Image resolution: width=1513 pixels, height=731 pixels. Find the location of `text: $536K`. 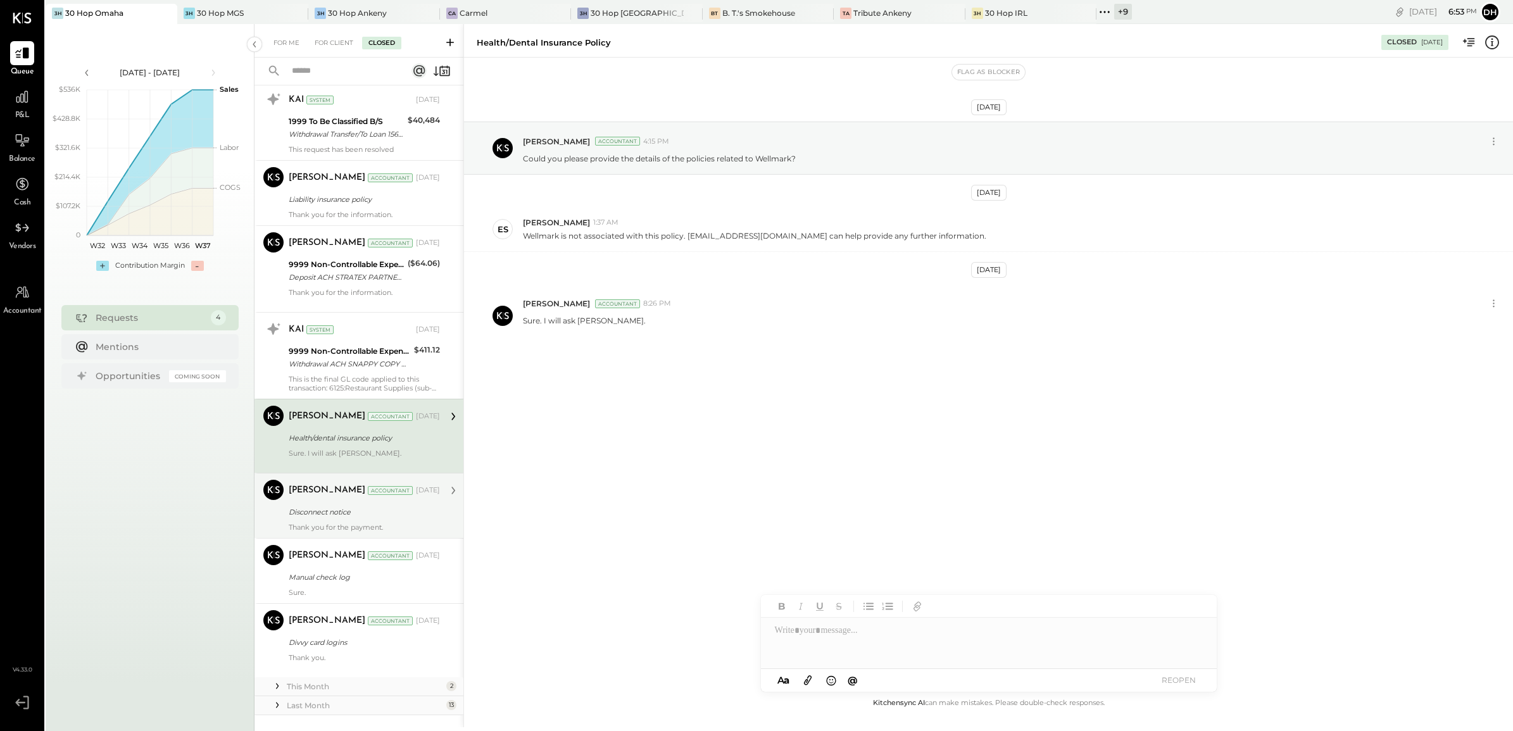

text: $536K is located at coordinates (70, 89).